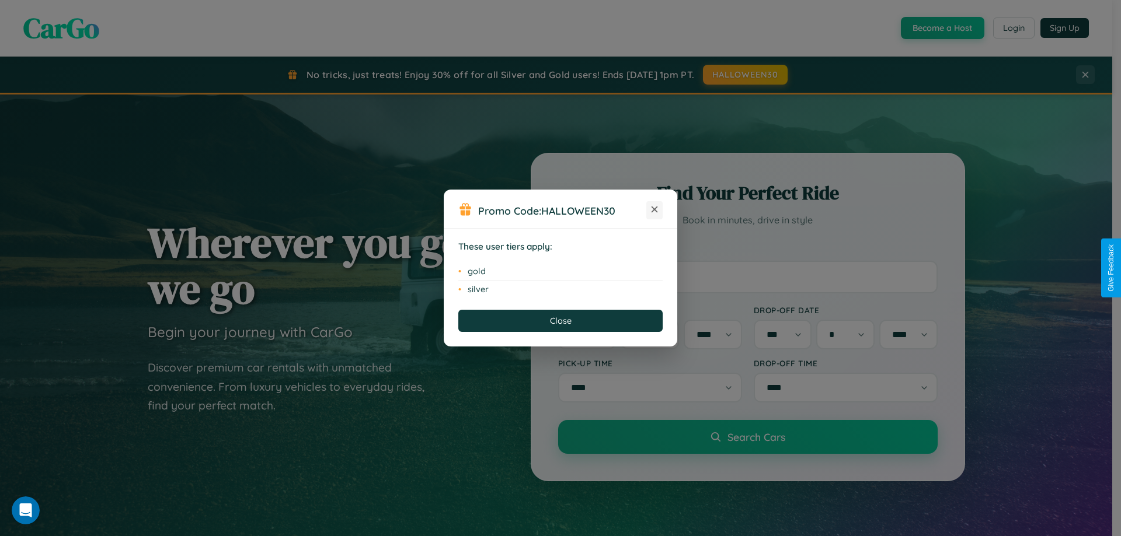 The image size is (1121, 536). I want to click on li: gold, so click(560, 271).